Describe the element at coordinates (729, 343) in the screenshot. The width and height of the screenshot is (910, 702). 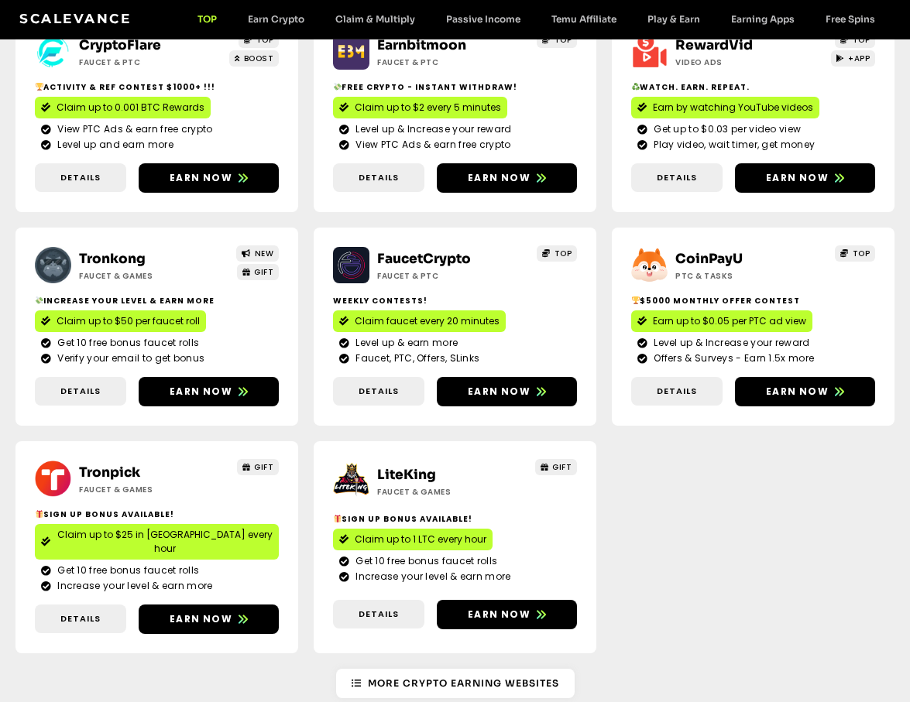
I see `span: Level up & Increase your reward` at that location.